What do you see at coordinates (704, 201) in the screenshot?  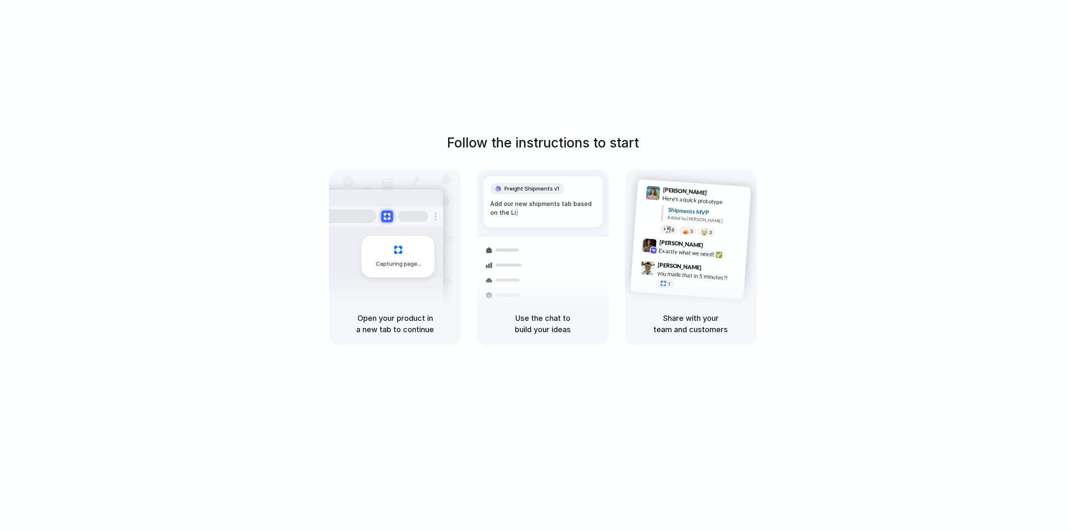 I see `div: Here's a quick prototype` at bounding box center [704, 201].